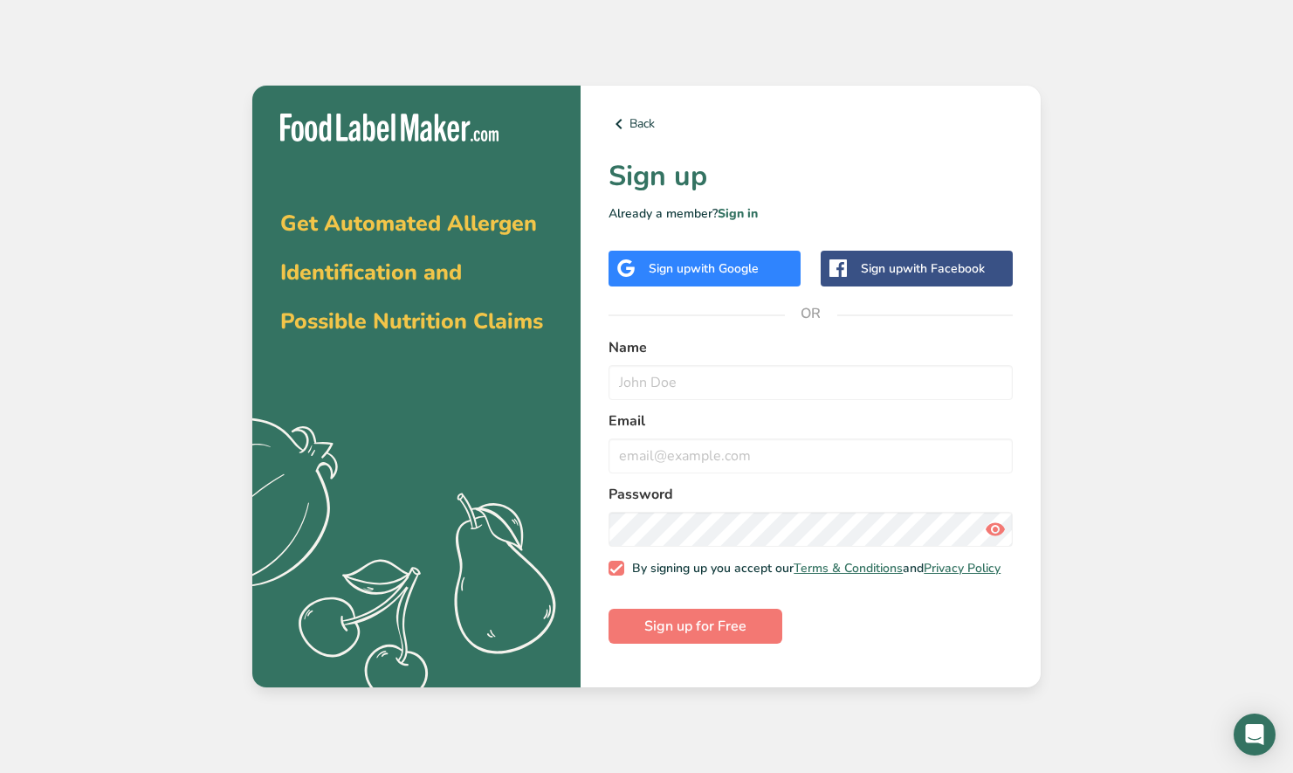 This screenshot has height=773, width=1293. I want to click on span: with Facebook, so click(944, 268).